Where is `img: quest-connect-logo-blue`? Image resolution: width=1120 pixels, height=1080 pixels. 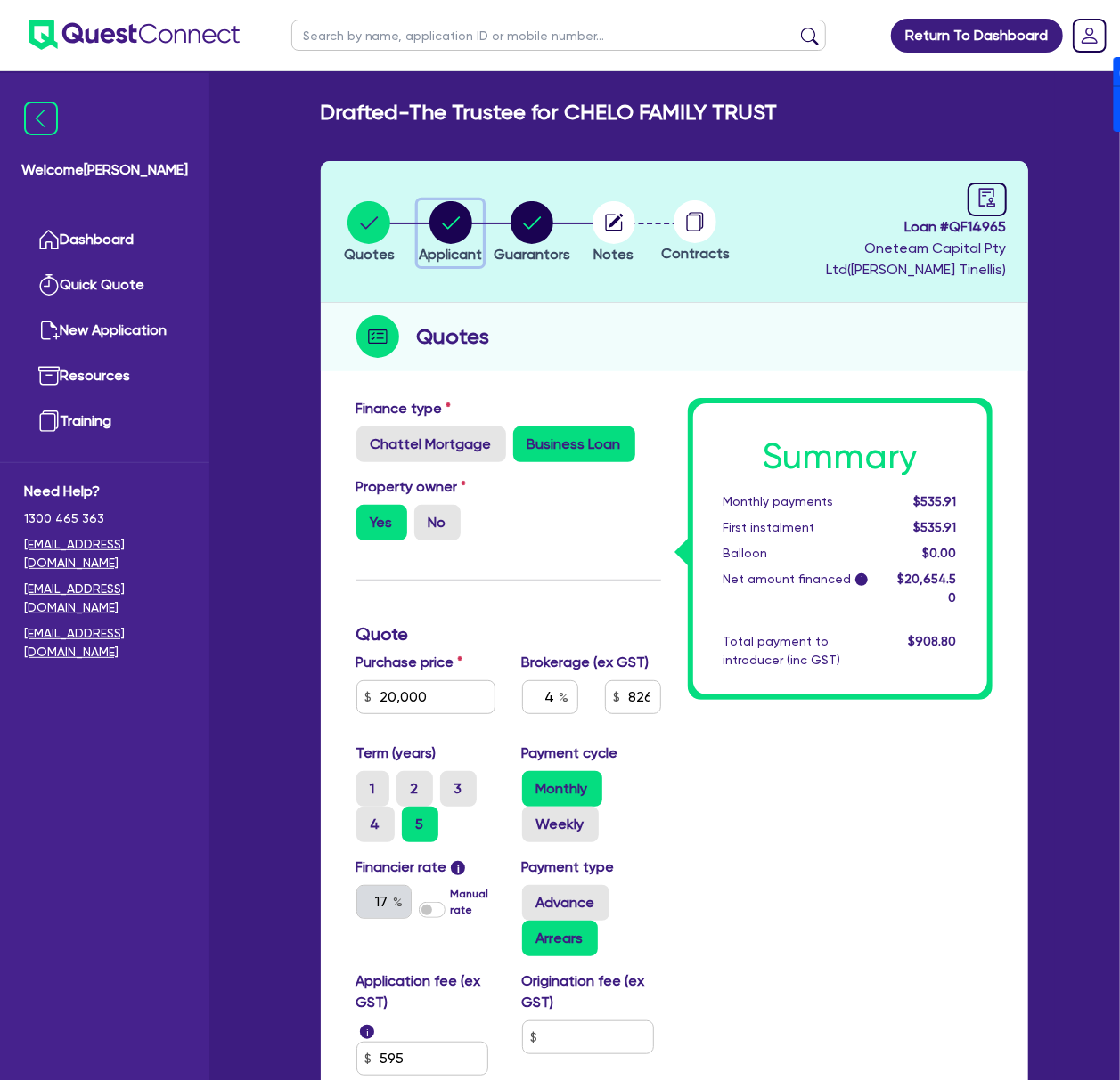
img: quest-connect-logo-blue is located at coordinates (134, 35).